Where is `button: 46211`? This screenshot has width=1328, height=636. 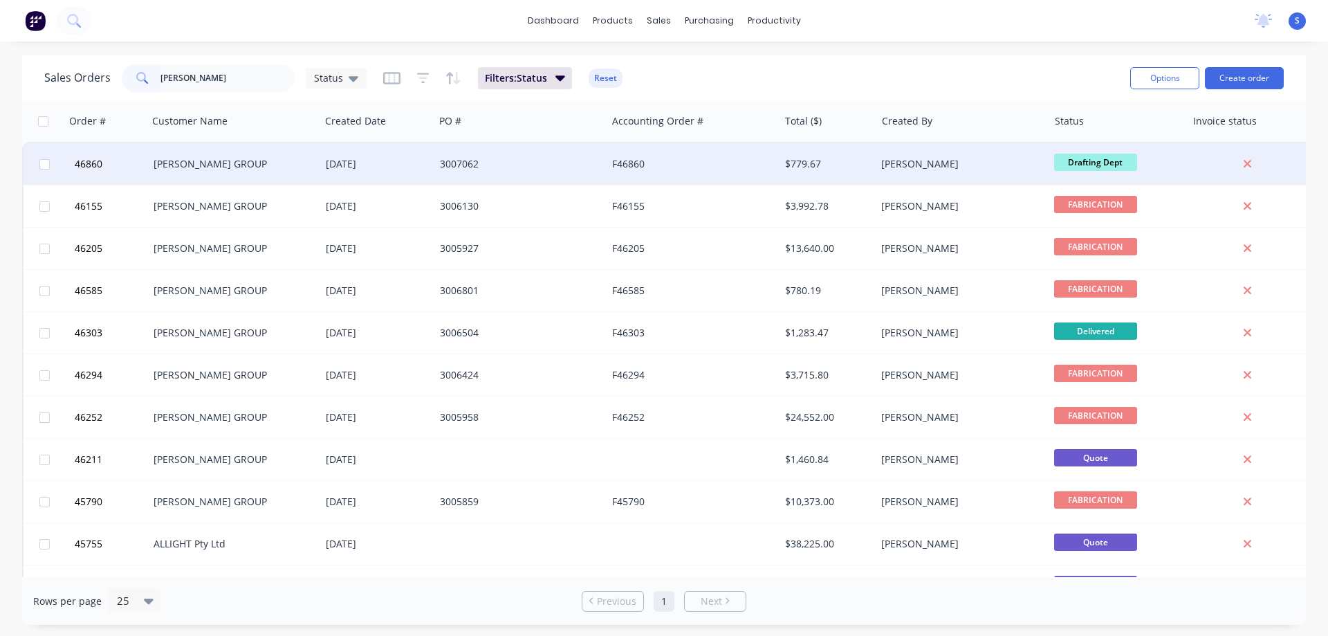 button: 46211 is located at coordinates (112, 459).